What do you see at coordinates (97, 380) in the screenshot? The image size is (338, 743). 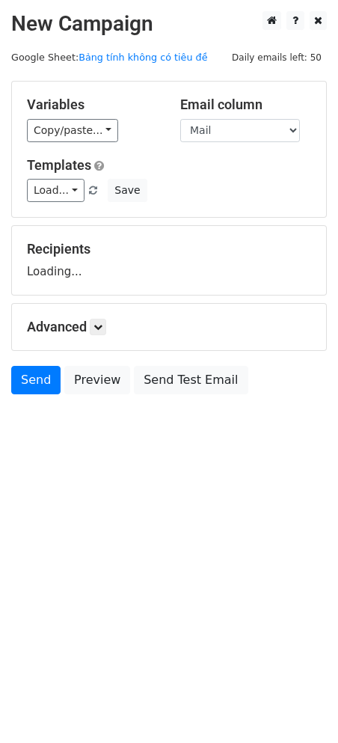 I see `a: Preview` at bounding box center [97, 380].